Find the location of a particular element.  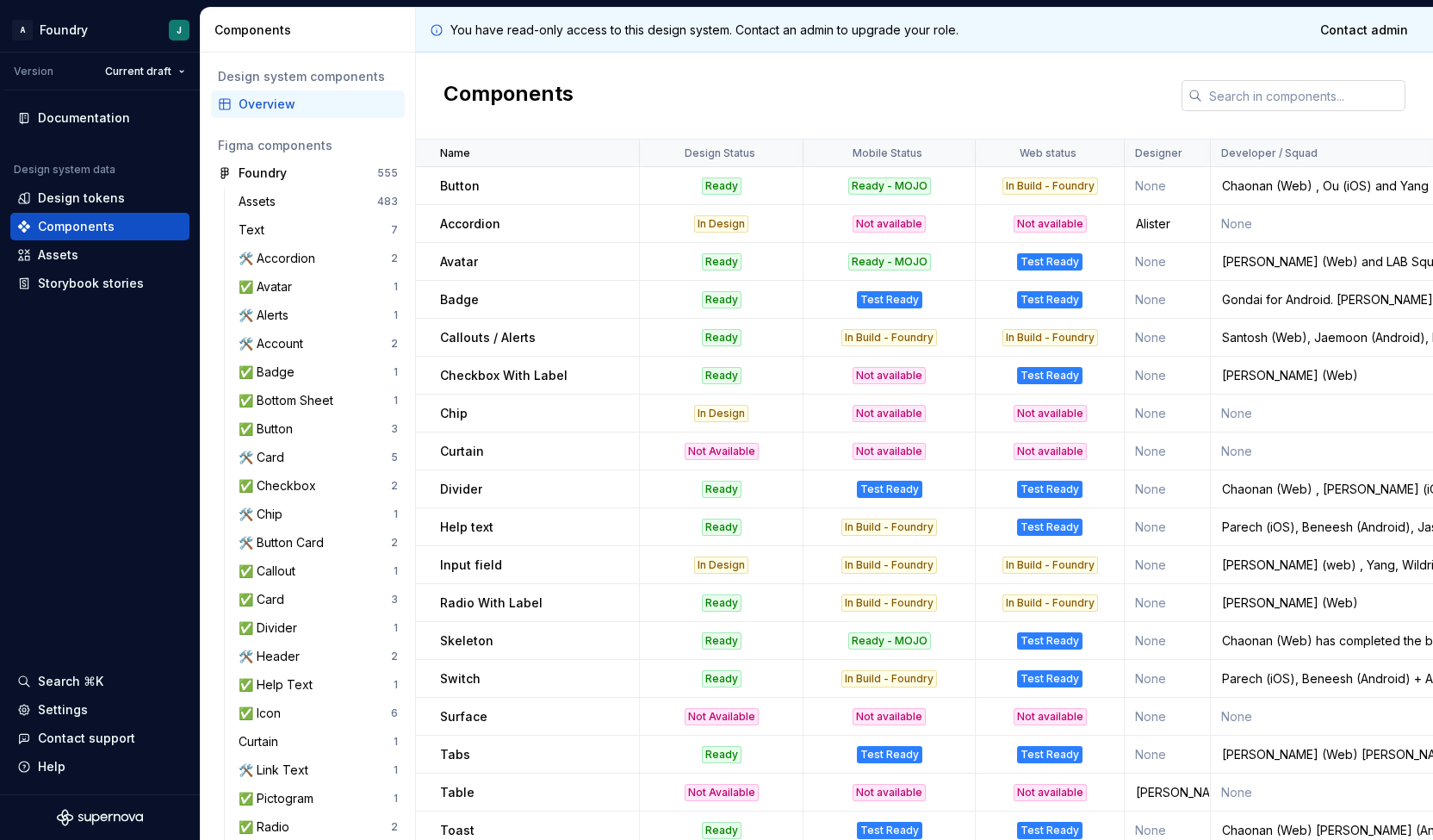

p: Avatar is located at coordinates (459, 262).